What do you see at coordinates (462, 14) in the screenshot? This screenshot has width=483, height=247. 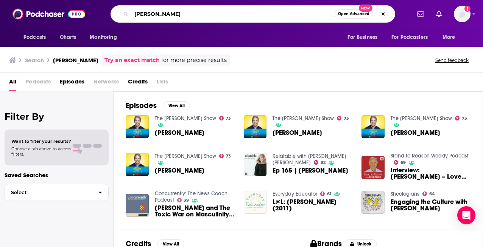 I see `img: User Profile` at bounding box center [462, 14].